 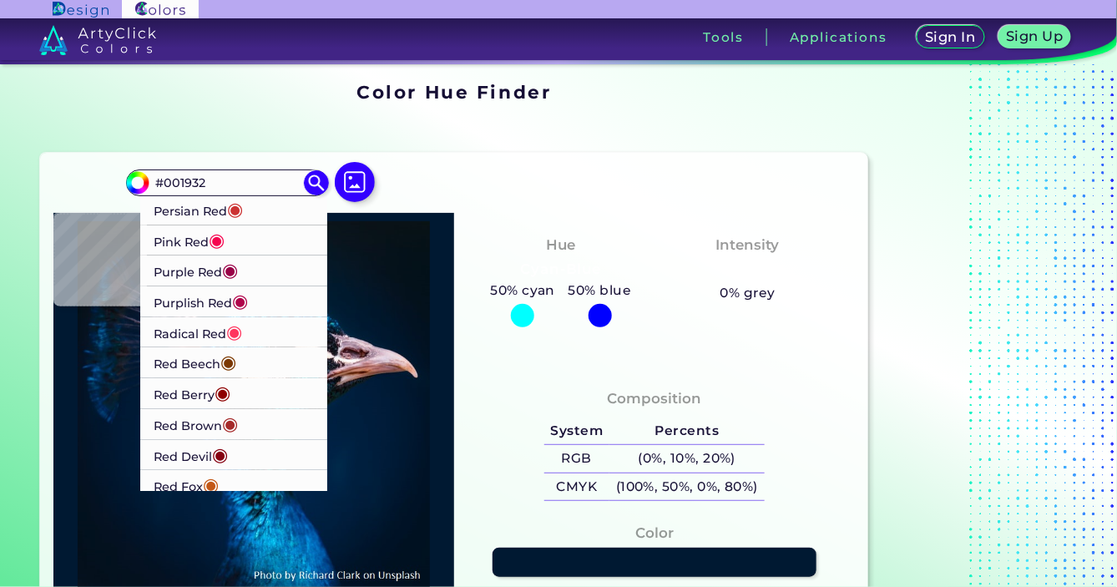 What do you see at coordinates (316, 183) in the screenshot?
I see `img: icon search` at bounding box center [316, 183].